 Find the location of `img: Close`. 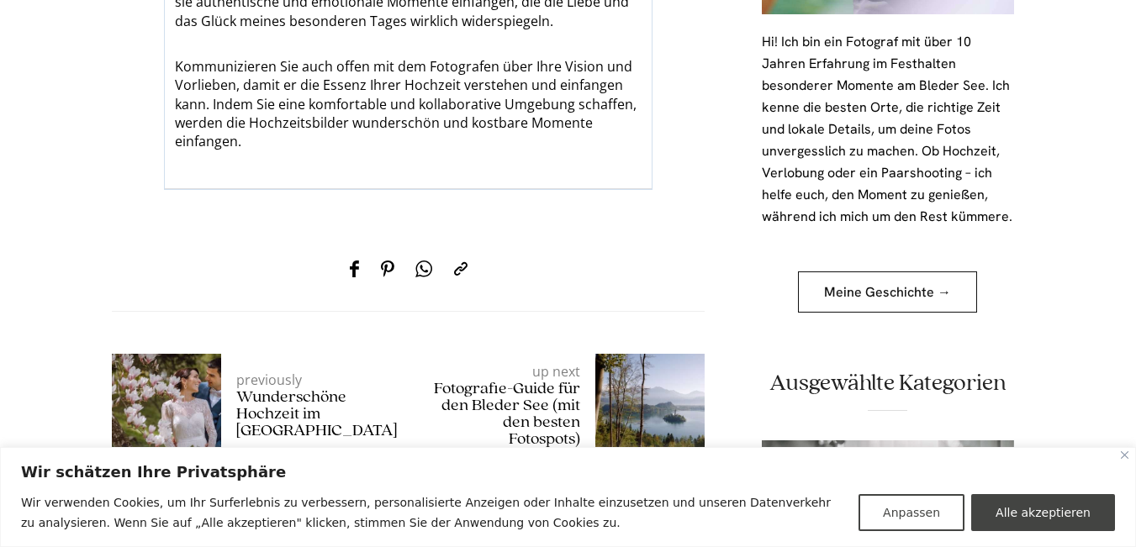

img: Close is located at coordinates (1124, 455).